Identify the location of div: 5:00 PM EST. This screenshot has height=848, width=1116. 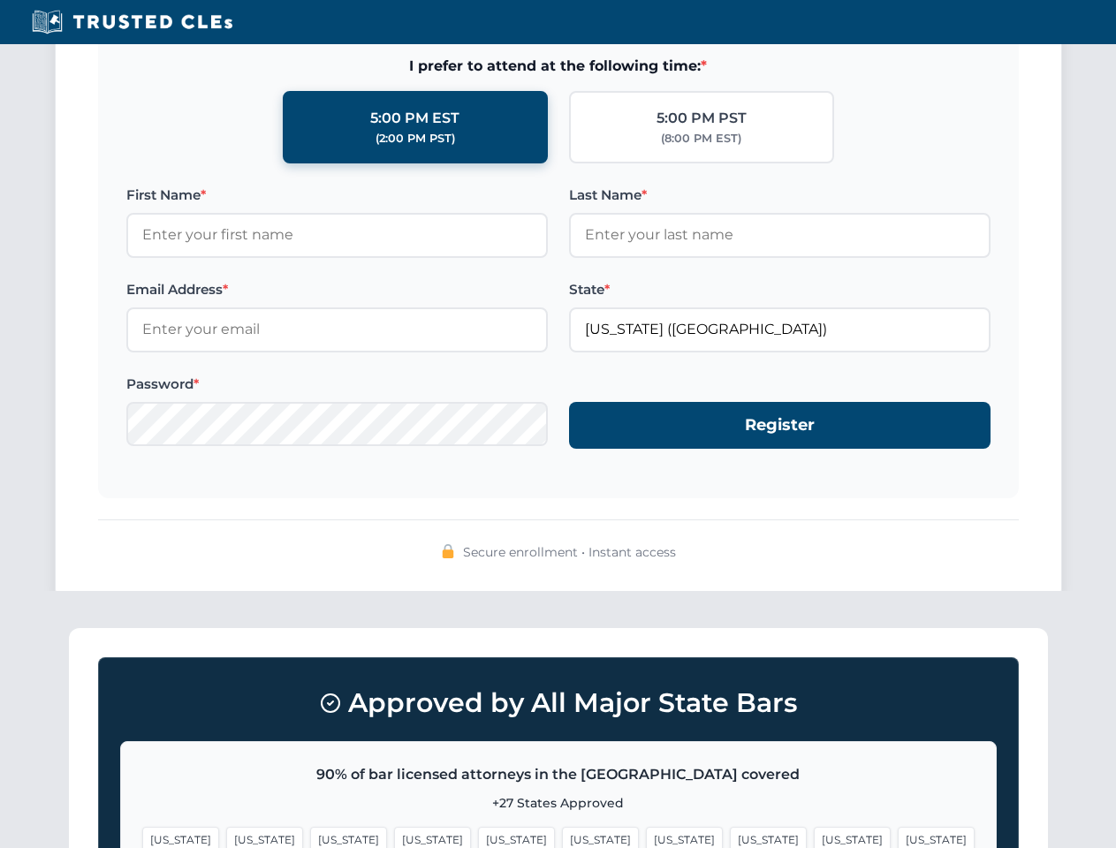
(414, 118).